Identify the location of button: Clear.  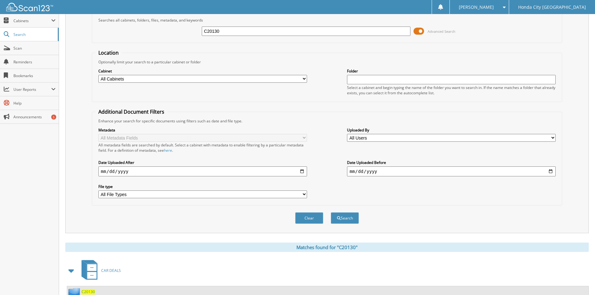
(309, 218).